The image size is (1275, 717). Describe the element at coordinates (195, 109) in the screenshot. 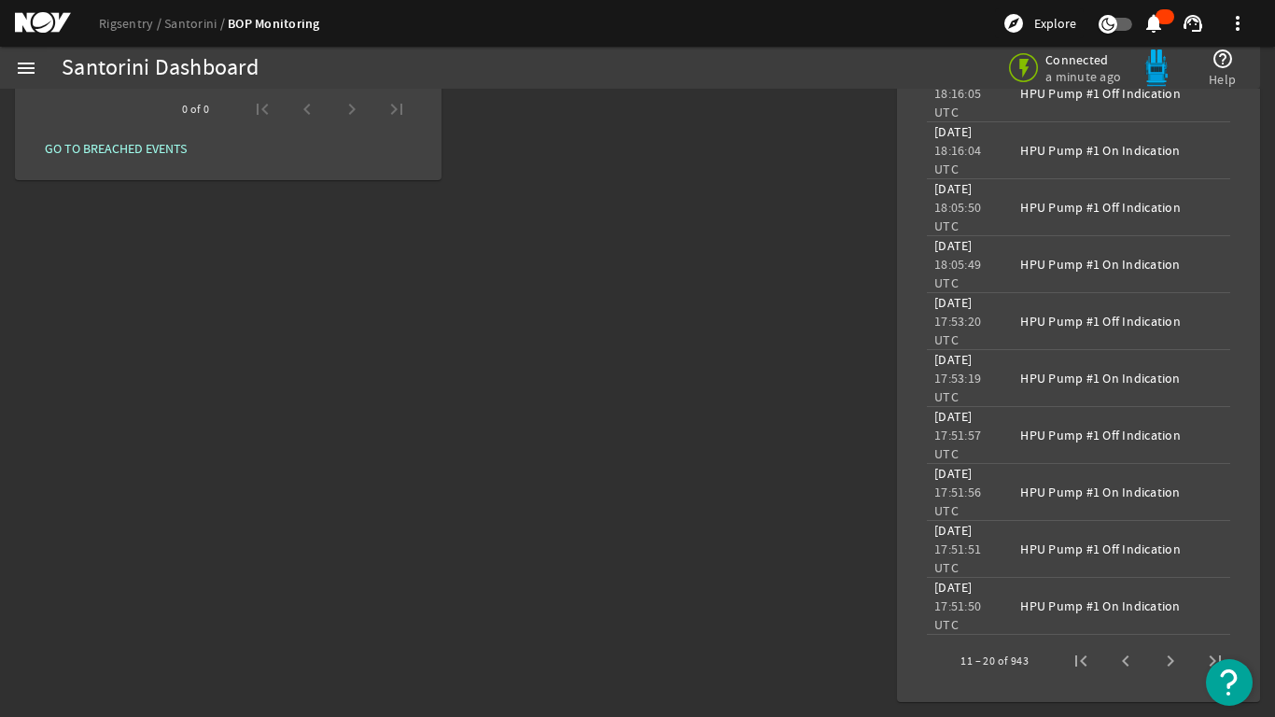

I see `div: 0 of 0` at that location.